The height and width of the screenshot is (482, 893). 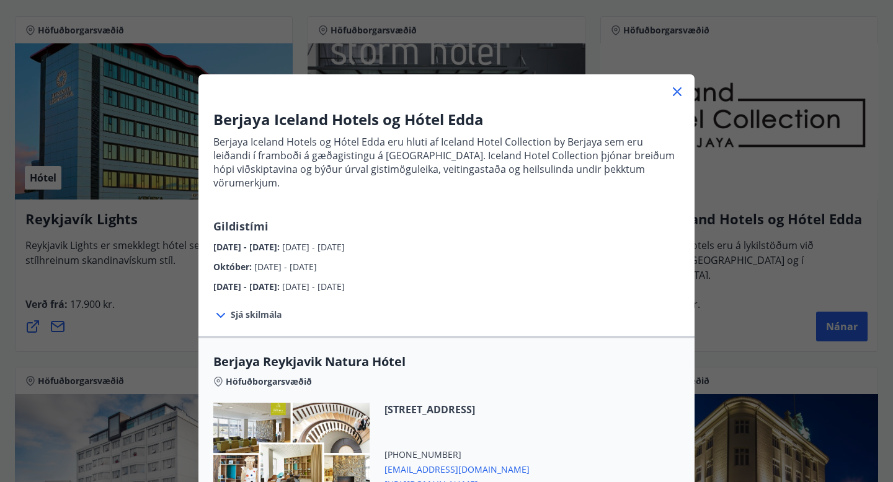 What do you see at coordinates (234, 267) in the screenshot?
I see `span: Október :` at bounding box center [234, 267].